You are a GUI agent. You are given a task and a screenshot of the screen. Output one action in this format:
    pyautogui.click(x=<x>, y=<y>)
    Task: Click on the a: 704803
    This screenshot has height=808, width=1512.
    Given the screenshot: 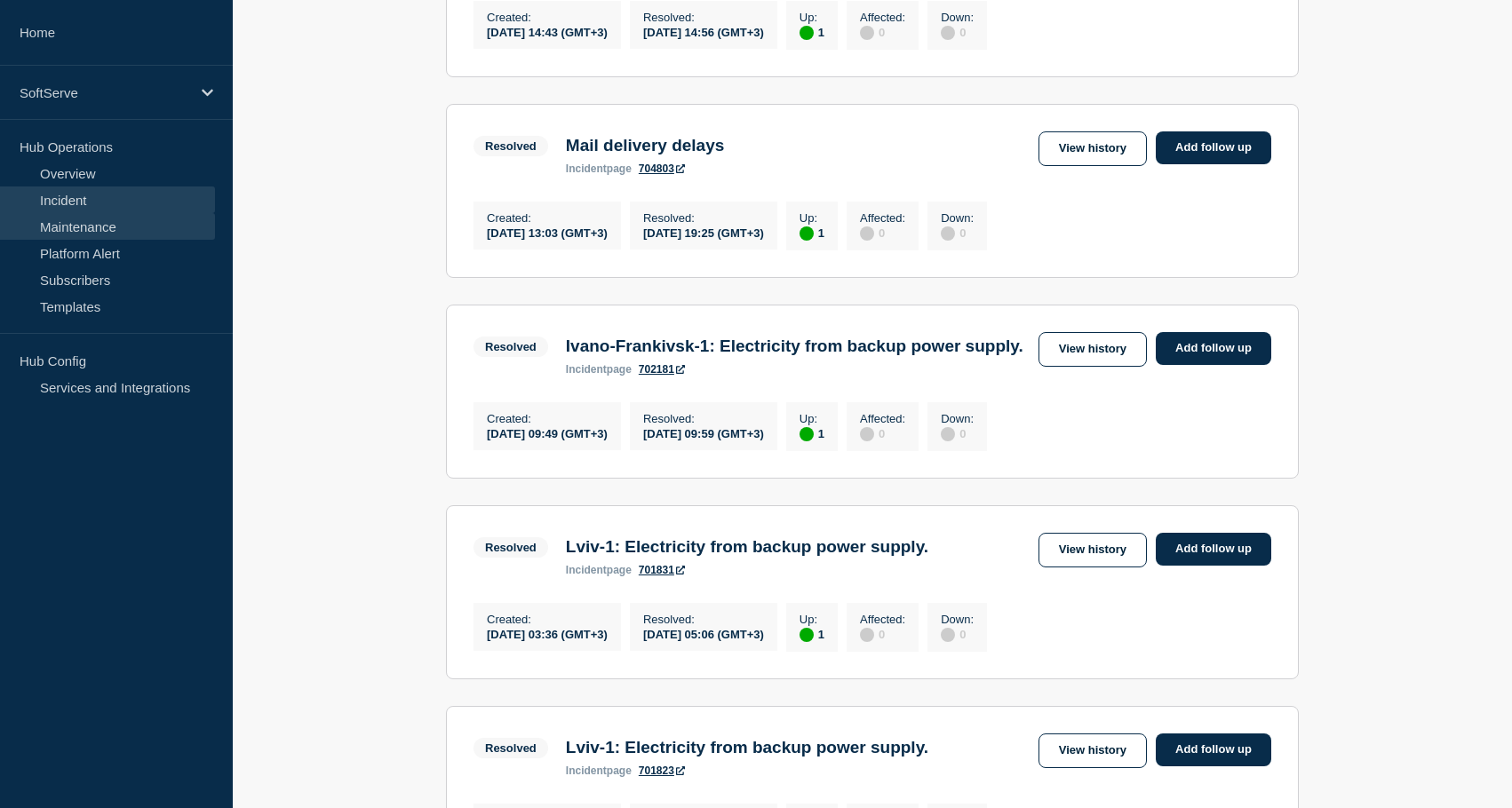 What is the action you would take?
    pyautogui.click(x=662, y=169)
    